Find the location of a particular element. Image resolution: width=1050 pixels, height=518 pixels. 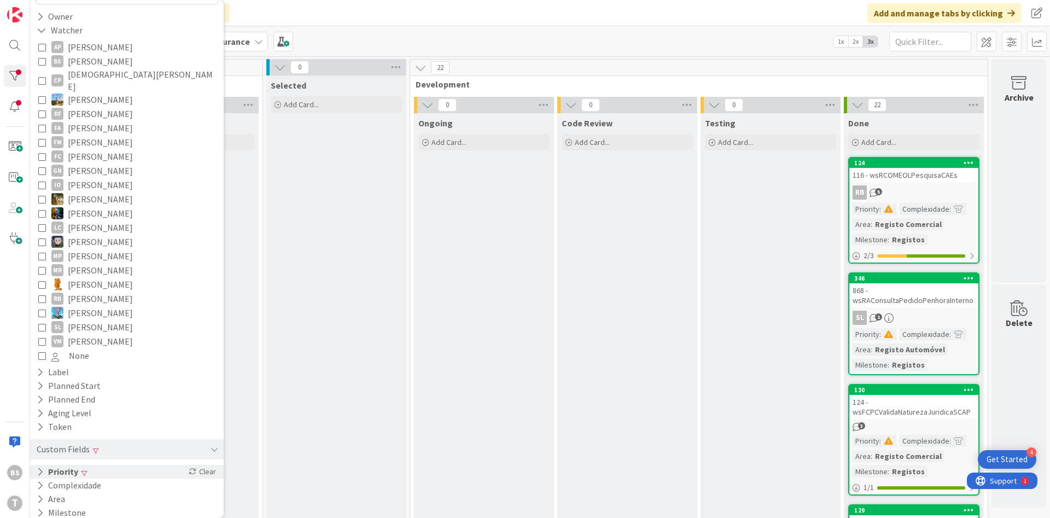

div: Registo Comercial is located at coordinates (908, 224).